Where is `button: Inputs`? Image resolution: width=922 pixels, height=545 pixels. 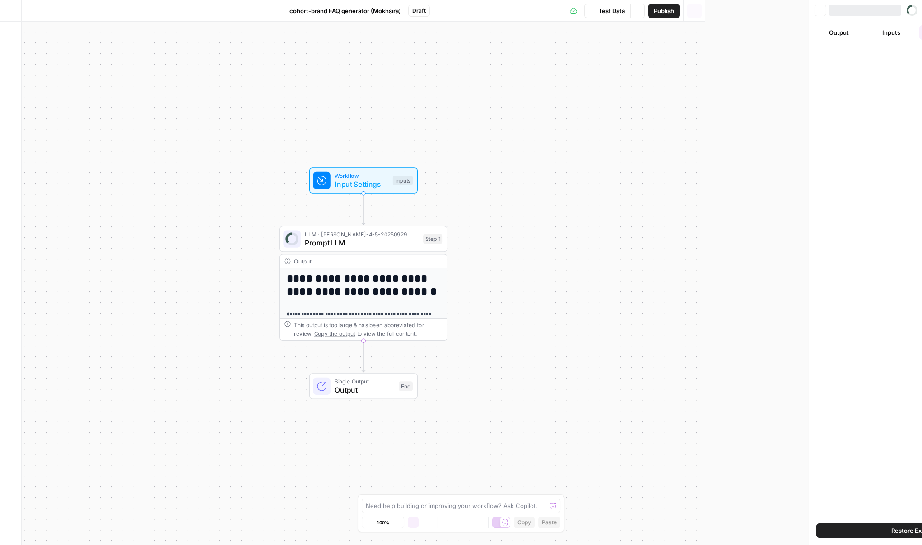 button: Inputs is located at coordinates (891, 33).